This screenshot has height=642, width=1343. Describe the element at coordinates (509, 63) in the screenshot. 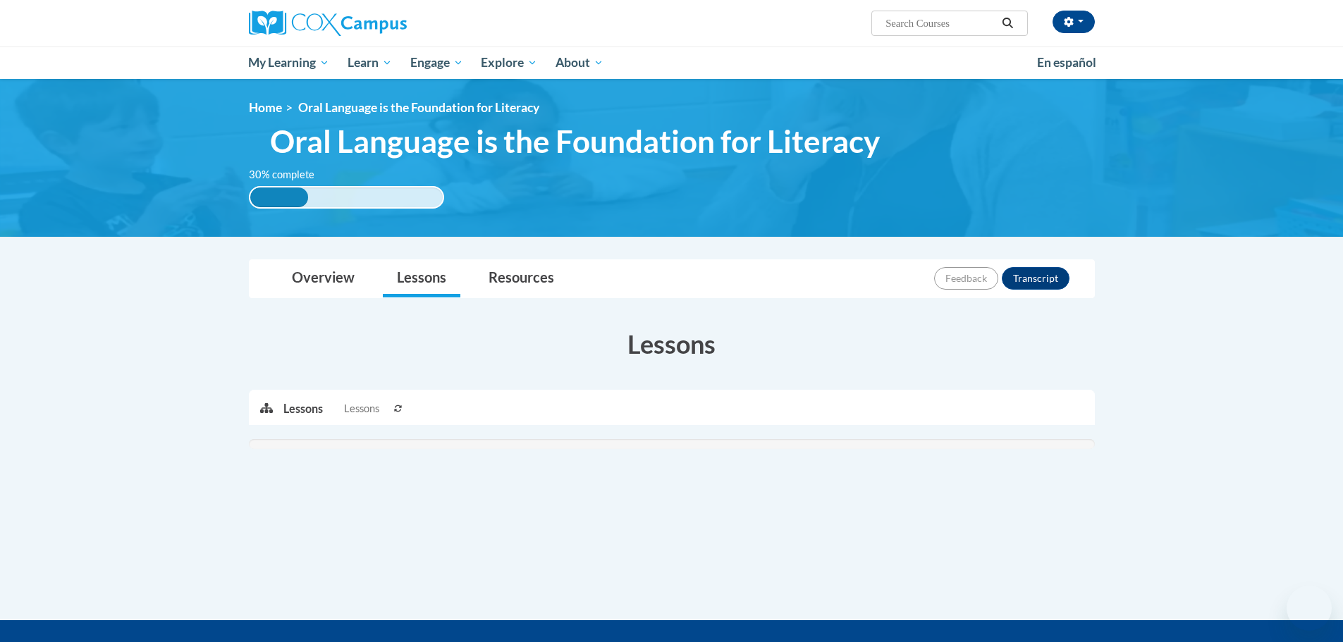

I see `span: Explore` at that location.